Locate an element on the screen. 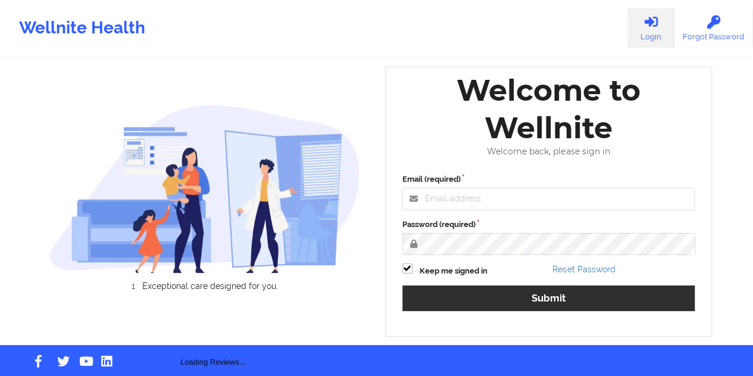 This screenshot has height=376, width=753. div: Loading Reviews... is located at coordinates (213, 339).